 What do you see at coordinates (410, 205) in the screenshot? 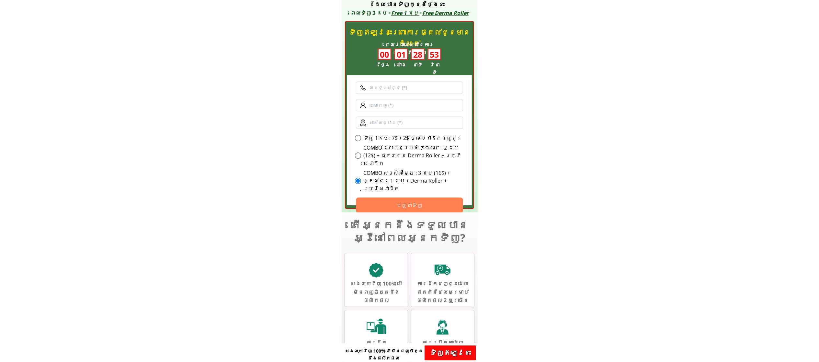
I see `button: បញ្ជាទិញ` at bounding box center [410, 205].